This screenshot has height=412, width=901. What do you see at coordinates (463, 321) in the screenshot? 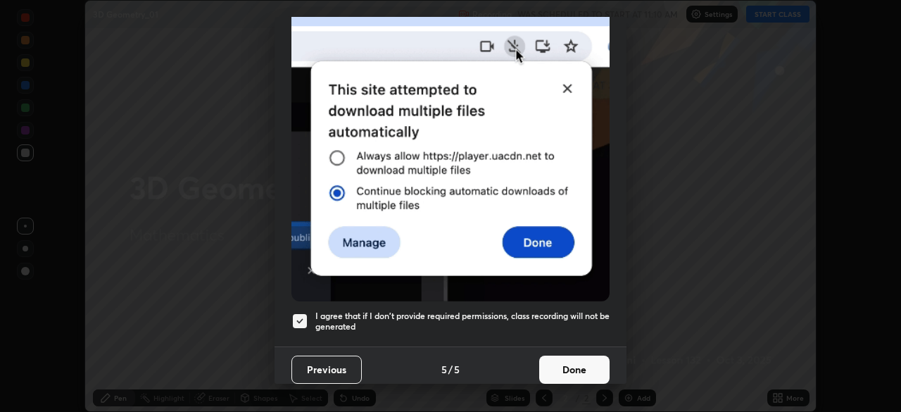
I see `h5: I agree that if I don't provide required permissions, class recording will not be generated` at bounding box center [463, 321].